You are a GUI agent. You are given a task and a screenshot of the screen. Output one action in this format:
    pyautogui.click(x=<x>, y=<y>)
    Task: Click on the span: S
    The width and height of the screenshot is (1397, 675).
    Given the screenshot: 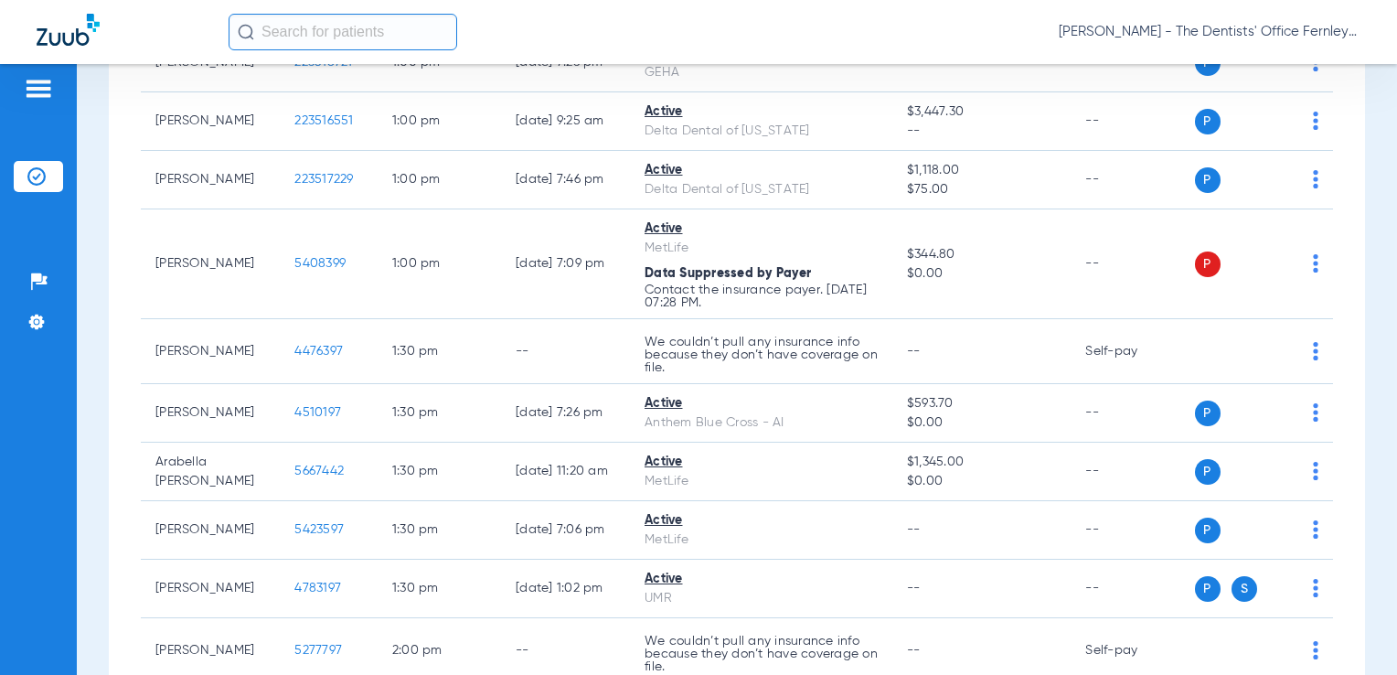 What is the action you would take?
    pyautogui.click(x=1245, y=589)
    